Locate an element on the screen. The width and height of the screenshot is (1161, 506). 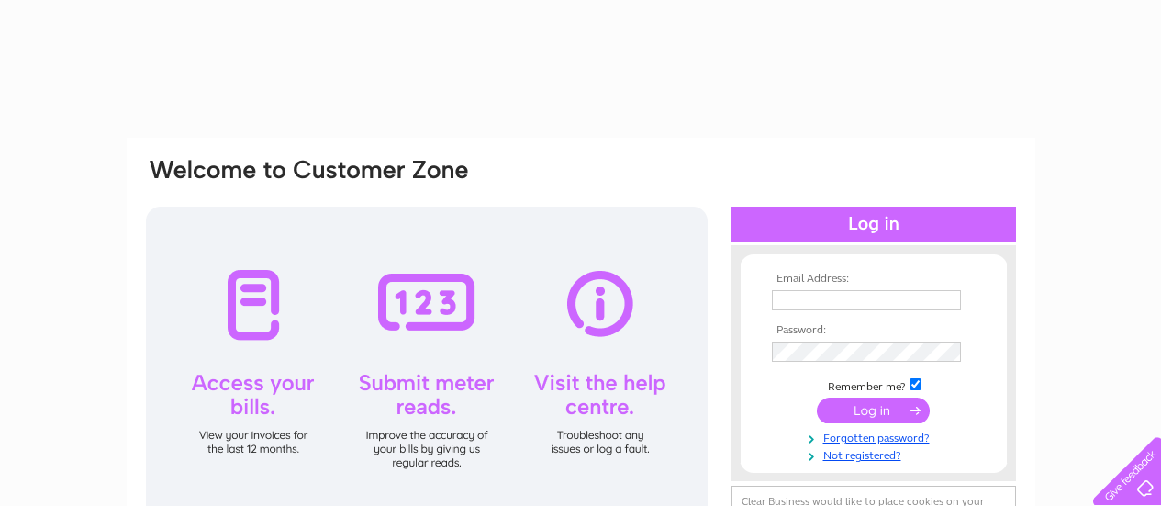
th: Email Address: is located at coordinates (874, 279).